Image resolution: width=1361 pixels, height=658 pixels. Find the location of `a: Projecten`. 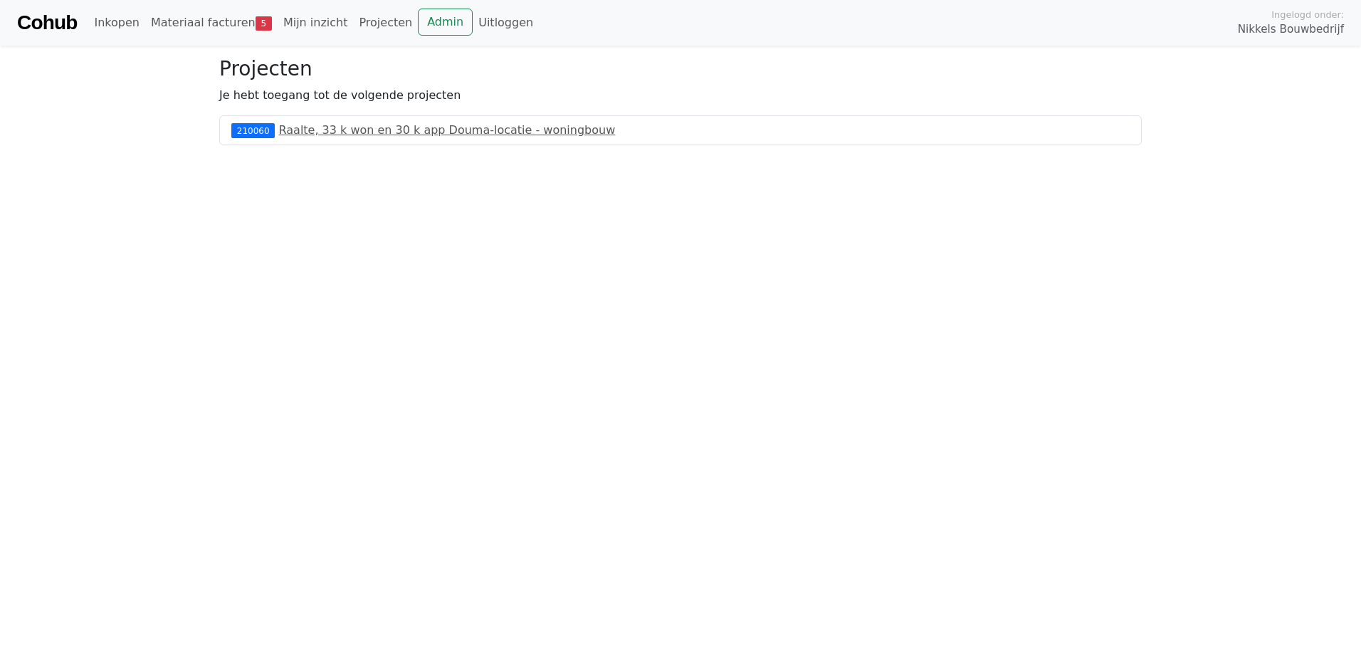

a: Projecten is located at coordinates (385, 23).